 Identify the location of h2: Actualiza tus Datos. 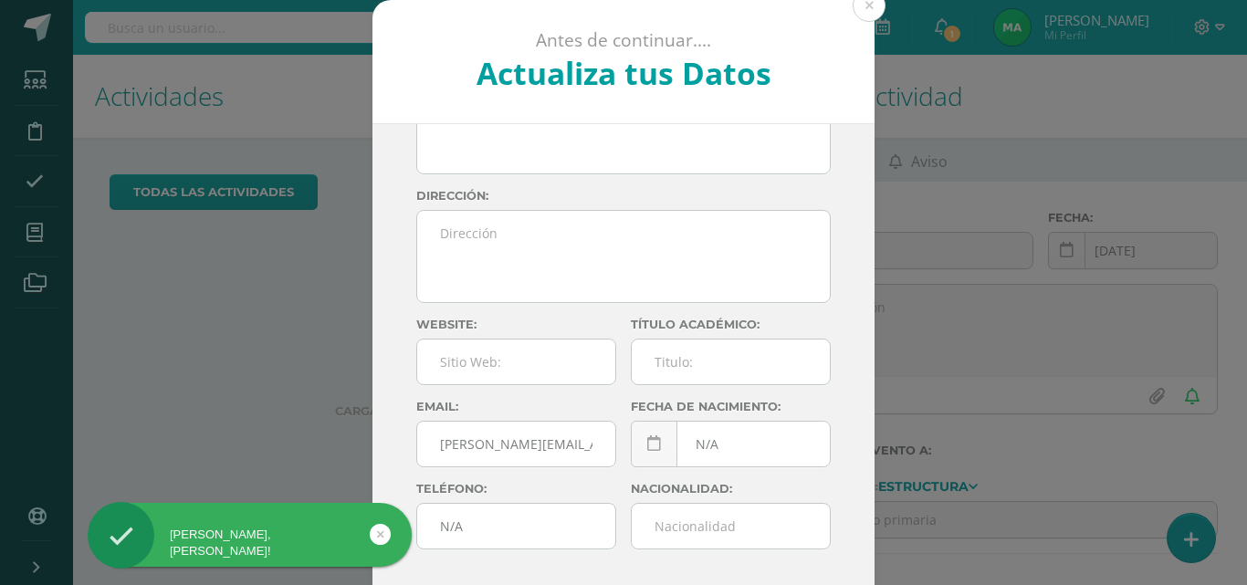
(624, 73).